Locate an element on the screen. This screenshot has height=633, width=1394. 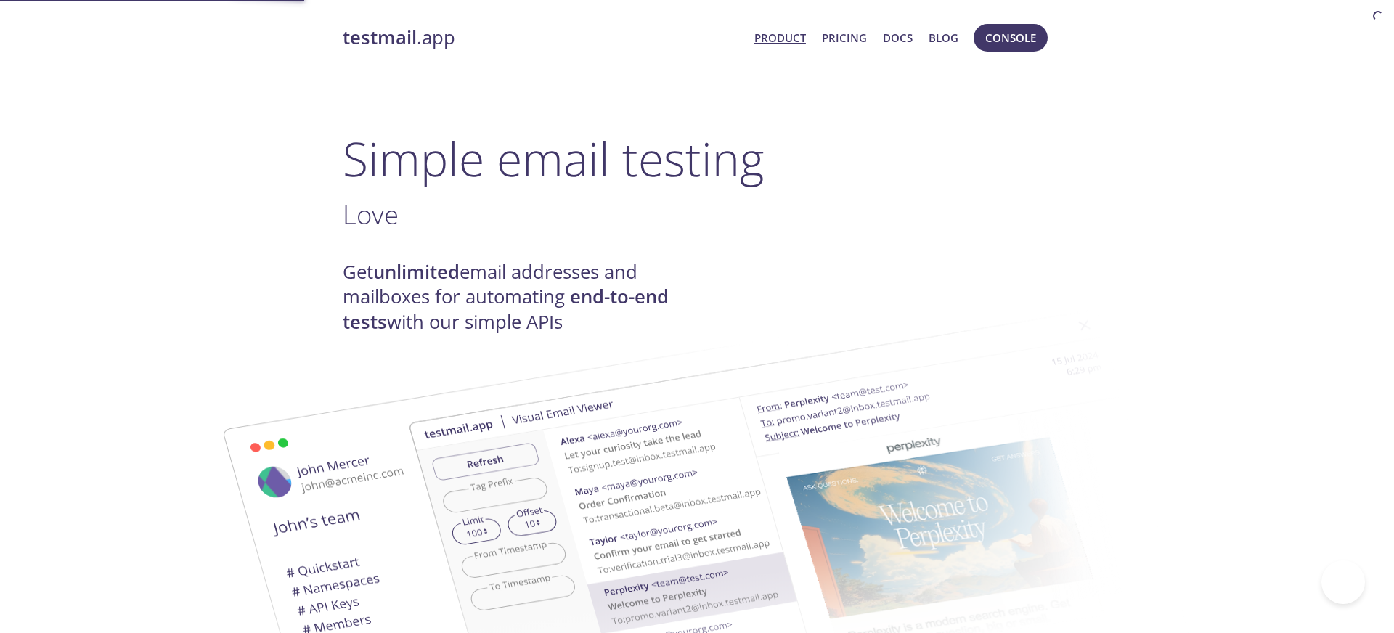
span: Console is located at coordinates (1010, 38).